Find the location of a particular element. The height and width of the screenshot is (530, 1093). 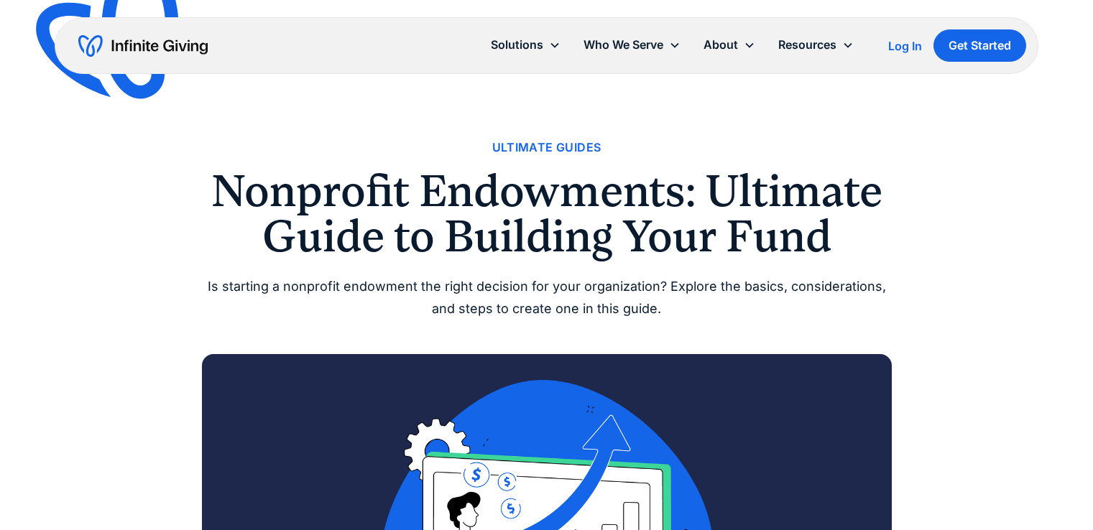

a: Get Started is located at coordinates (979, 45).